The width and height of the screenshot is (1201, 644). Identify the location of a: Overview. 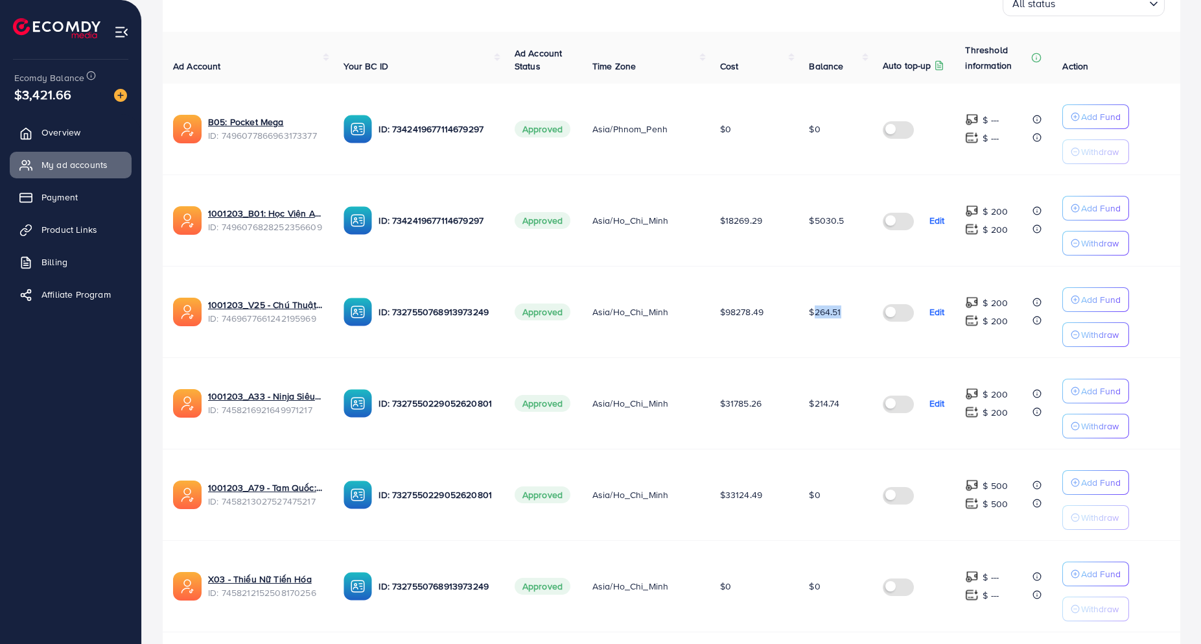
(71, 132).